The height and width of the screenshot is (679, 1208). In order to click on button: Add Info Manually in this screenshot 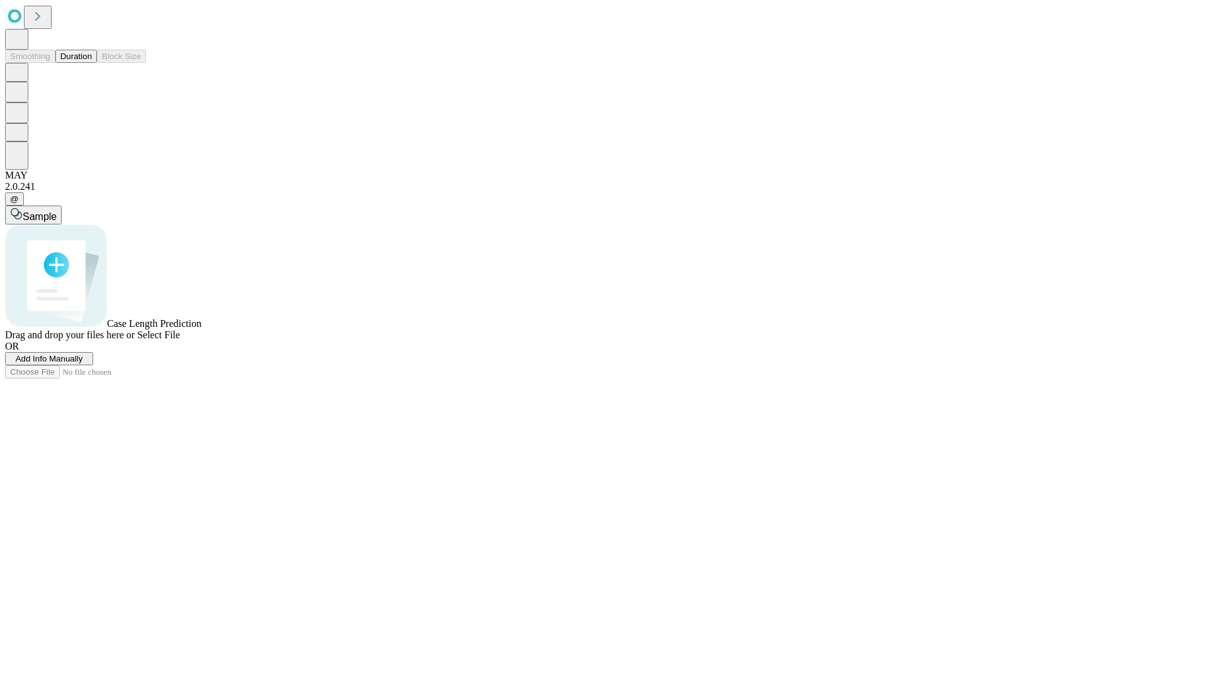, I will do `click(49, 359)`.